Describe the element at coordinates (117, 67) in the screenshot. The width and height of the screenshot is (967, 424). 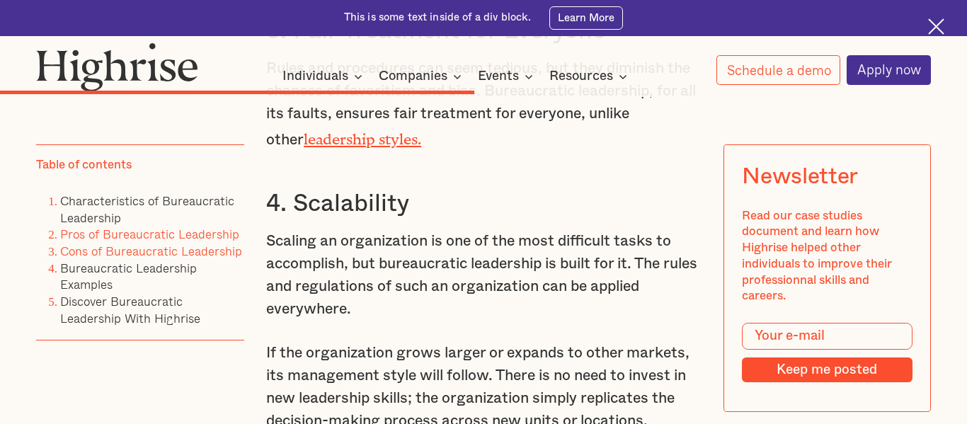
I see `img: Highrise logo` at that location.